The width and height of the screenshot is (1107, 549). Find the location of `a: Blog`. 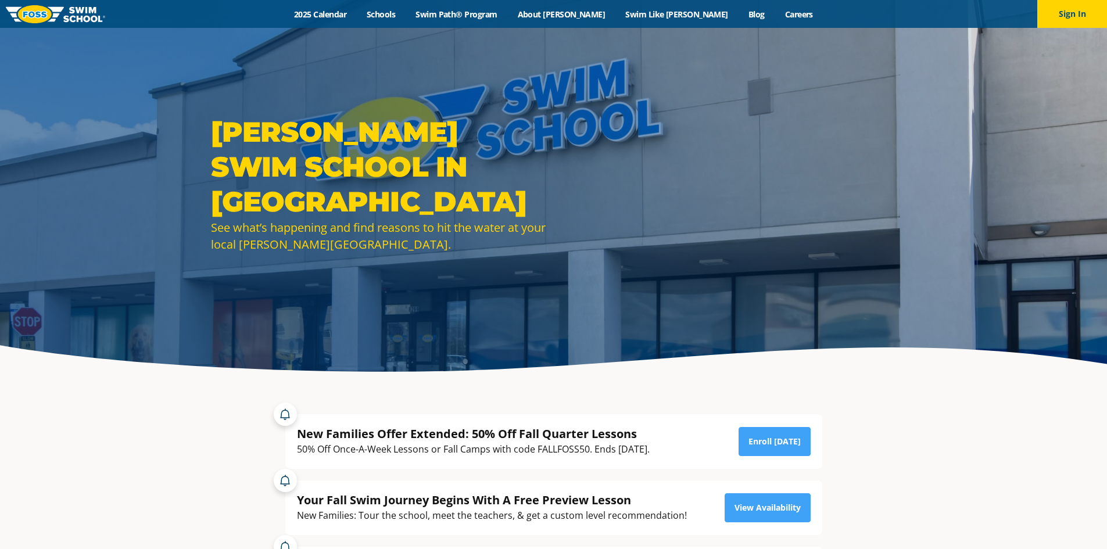

a: Blog is located at coordinates (756, 14).